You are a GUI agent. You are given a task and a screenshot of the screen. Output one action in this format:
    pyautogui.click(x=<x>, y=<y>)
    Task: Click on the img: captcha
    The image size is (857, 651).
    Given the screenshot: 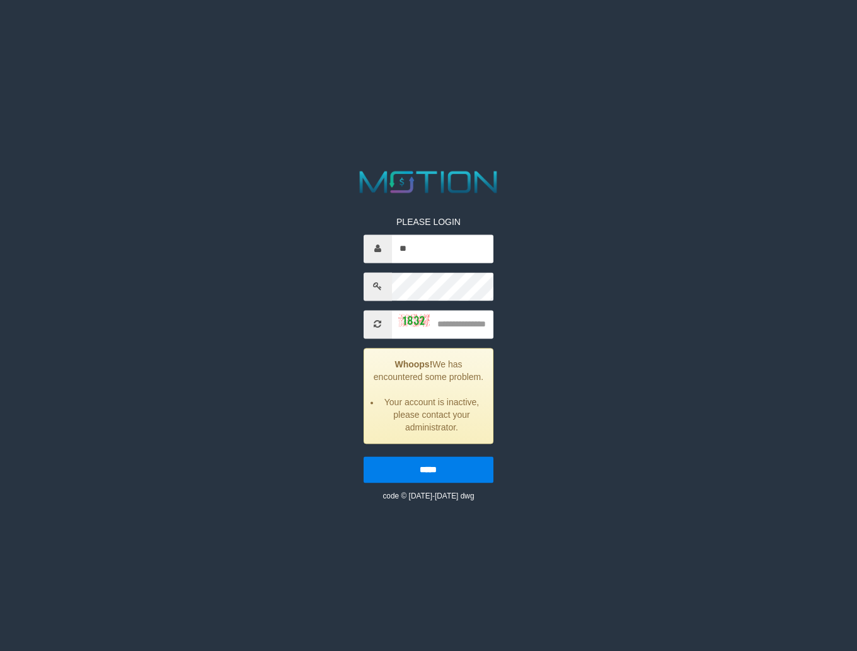 What is the action you would take?
    pyautogui.click(x=414, y=321)
    